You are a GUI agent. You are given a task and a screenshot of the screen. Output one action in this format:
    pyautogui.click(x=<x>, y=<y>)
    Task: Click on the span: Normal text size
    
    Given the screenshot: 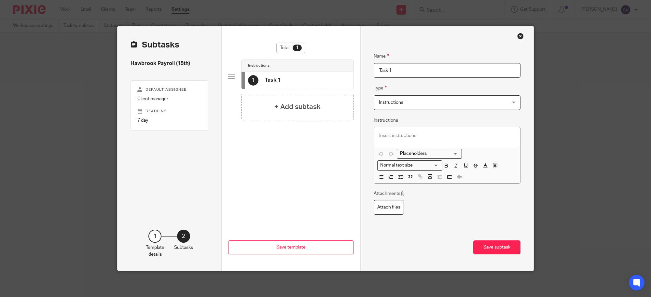 What is the action you would take?
    pyautogui.click(x=397, y=165)
    